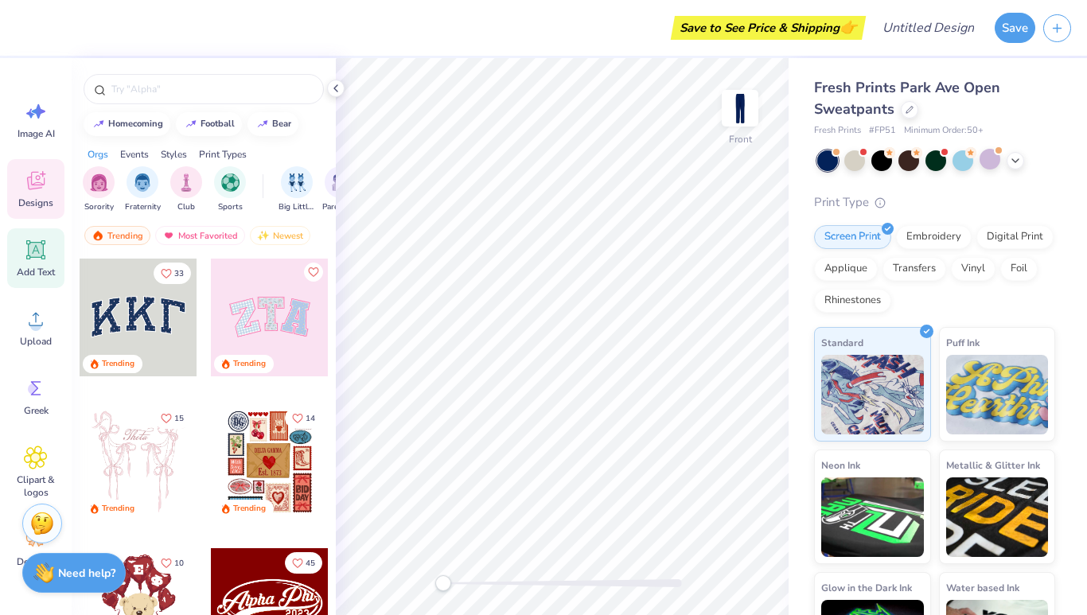 This screenshot has width=1087, height=615. What do you see at coordinates (127, 124) in the screenshot?
I see `button: homecoming` at bounding box center [127, 124].